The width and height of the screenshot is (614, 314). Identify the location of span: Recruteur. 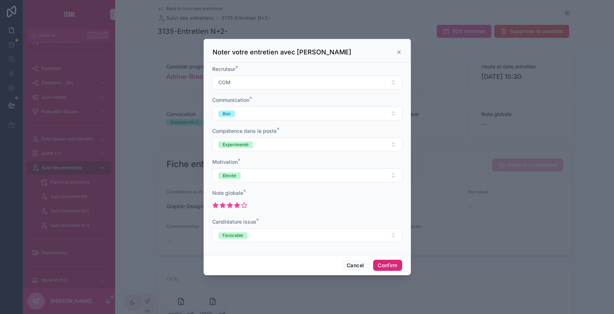
(224, 69).